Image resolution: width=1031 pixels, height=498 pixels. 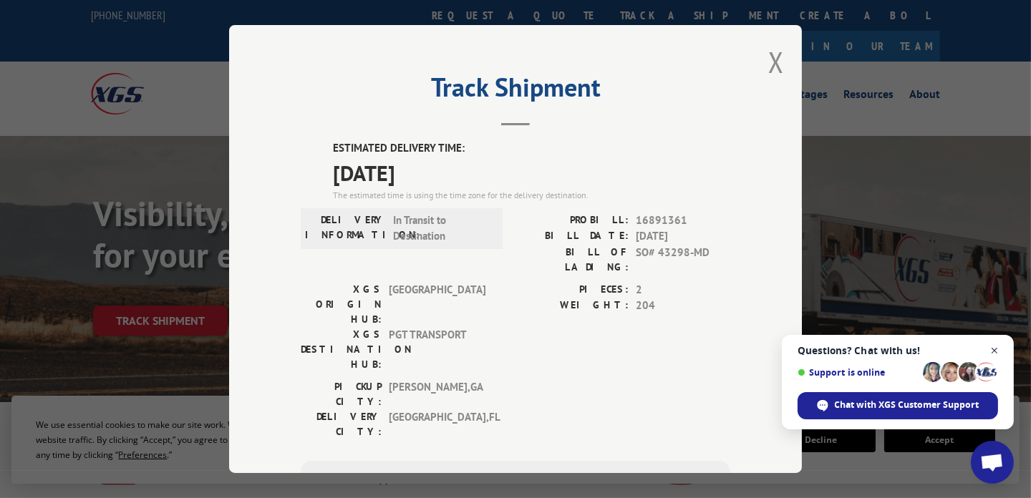 I want to click on label: BILL DATE:, so click(x=572, y=236).